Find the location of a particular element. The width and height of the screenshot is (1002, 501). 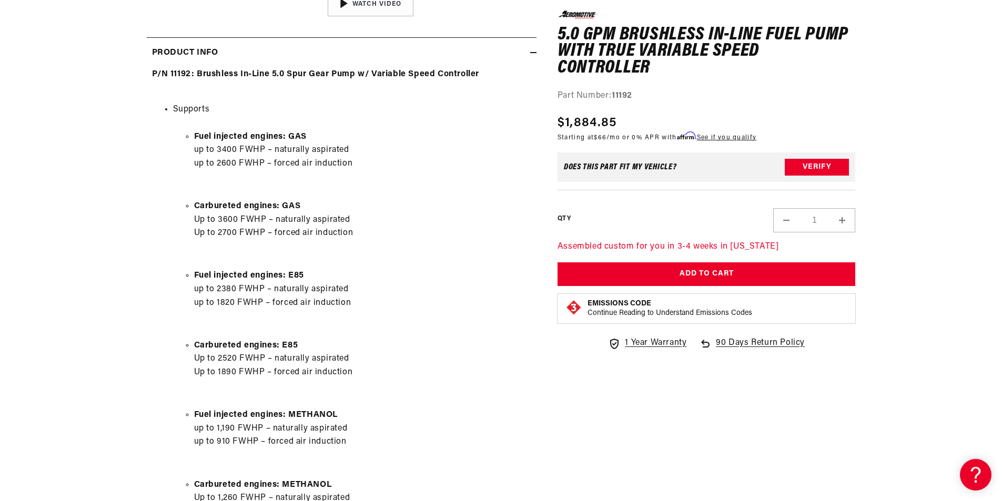

span: $1,884.85 is located at coordinates (587, 123).